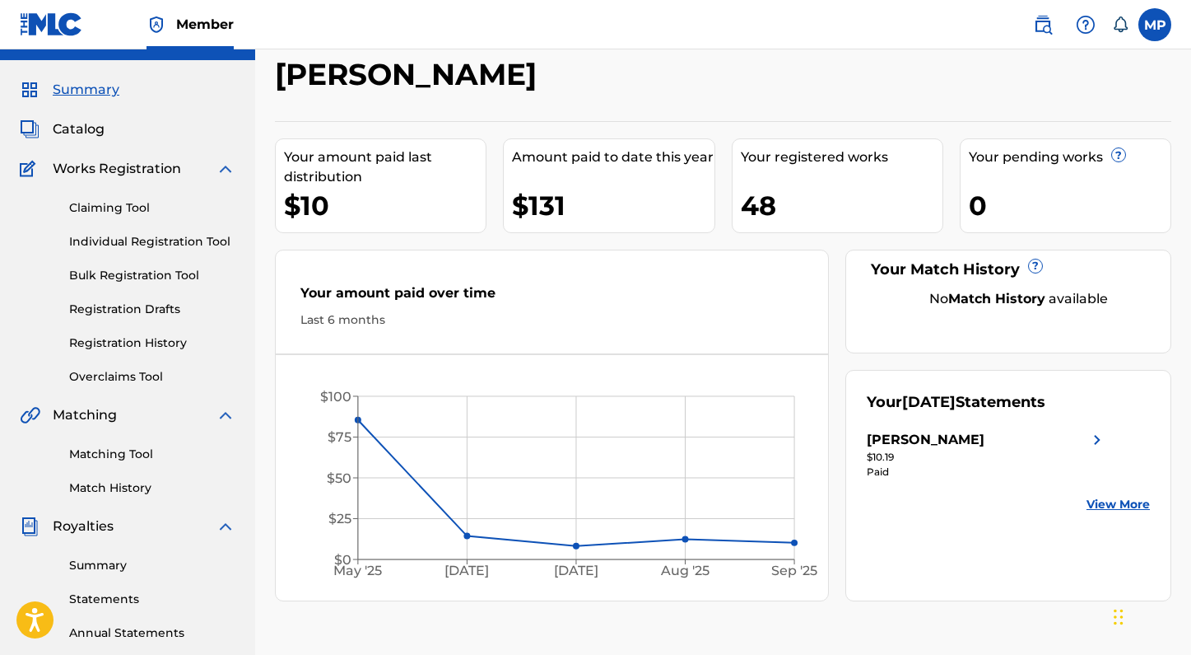 The height and width of the screenshot is (655, 1191). Describe the element at coordinates (997, 298) in the screenshot. I see `strong: Match History` at that location.